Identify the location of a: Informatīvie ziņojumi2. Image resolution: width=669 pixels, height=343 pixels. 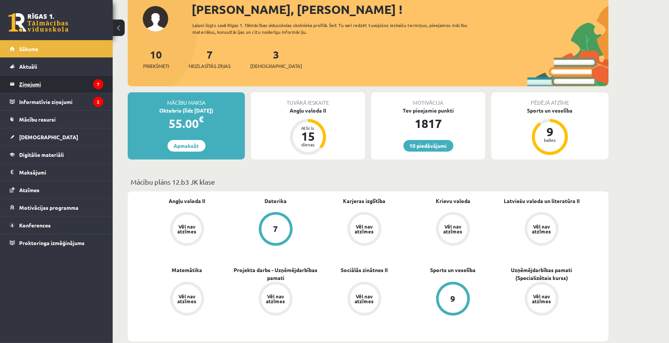
(56, 102).